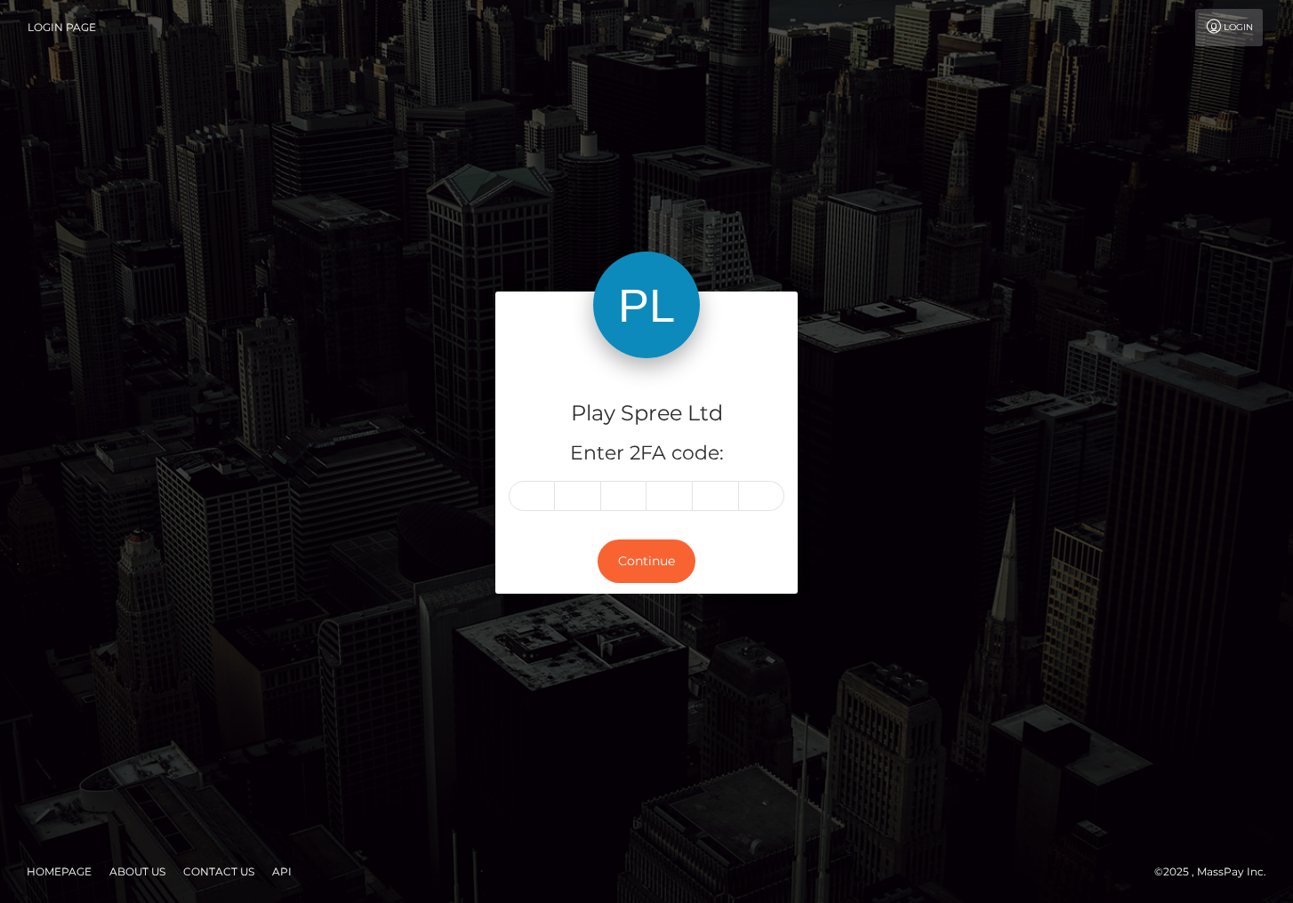 The height and width of the screenshot is (903, 1293). Describe the element at coordinates (61, 28) in the screenshot. I see `a: Login Page` at that location.